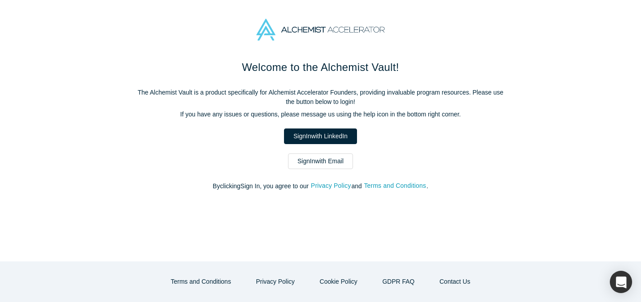 The height and width of the screenshot is (302, 641). I want to click on a: GDPR FAQ, so click(399, 281).